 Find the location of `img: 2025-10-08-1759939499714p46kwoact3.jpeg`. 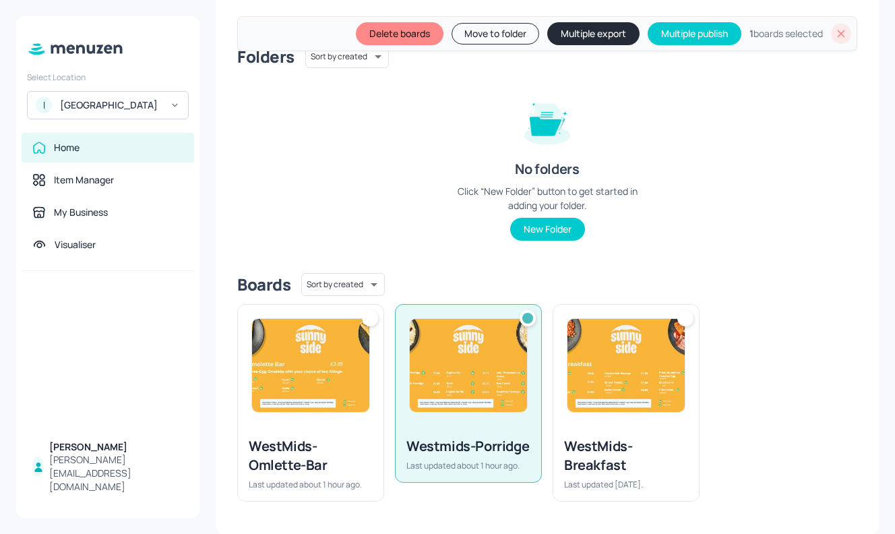

img: 2025-10-08-1759939499714p46kwoact3.jpeg is located at coordinates (468, 365).